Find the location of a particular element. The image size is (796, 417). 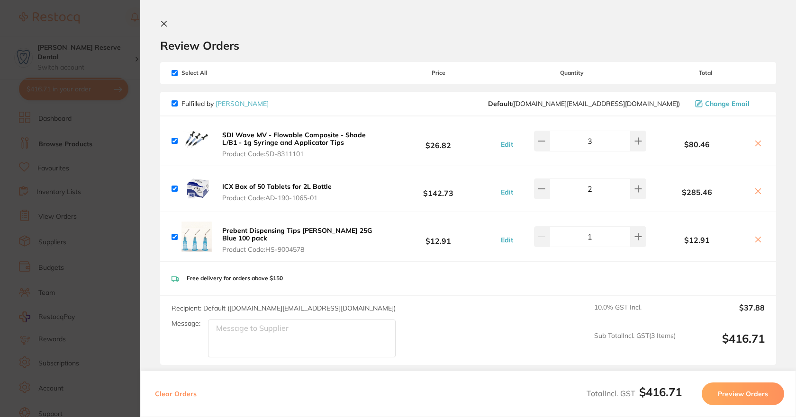

b: $80.46 is located at coordinates (697, 144).